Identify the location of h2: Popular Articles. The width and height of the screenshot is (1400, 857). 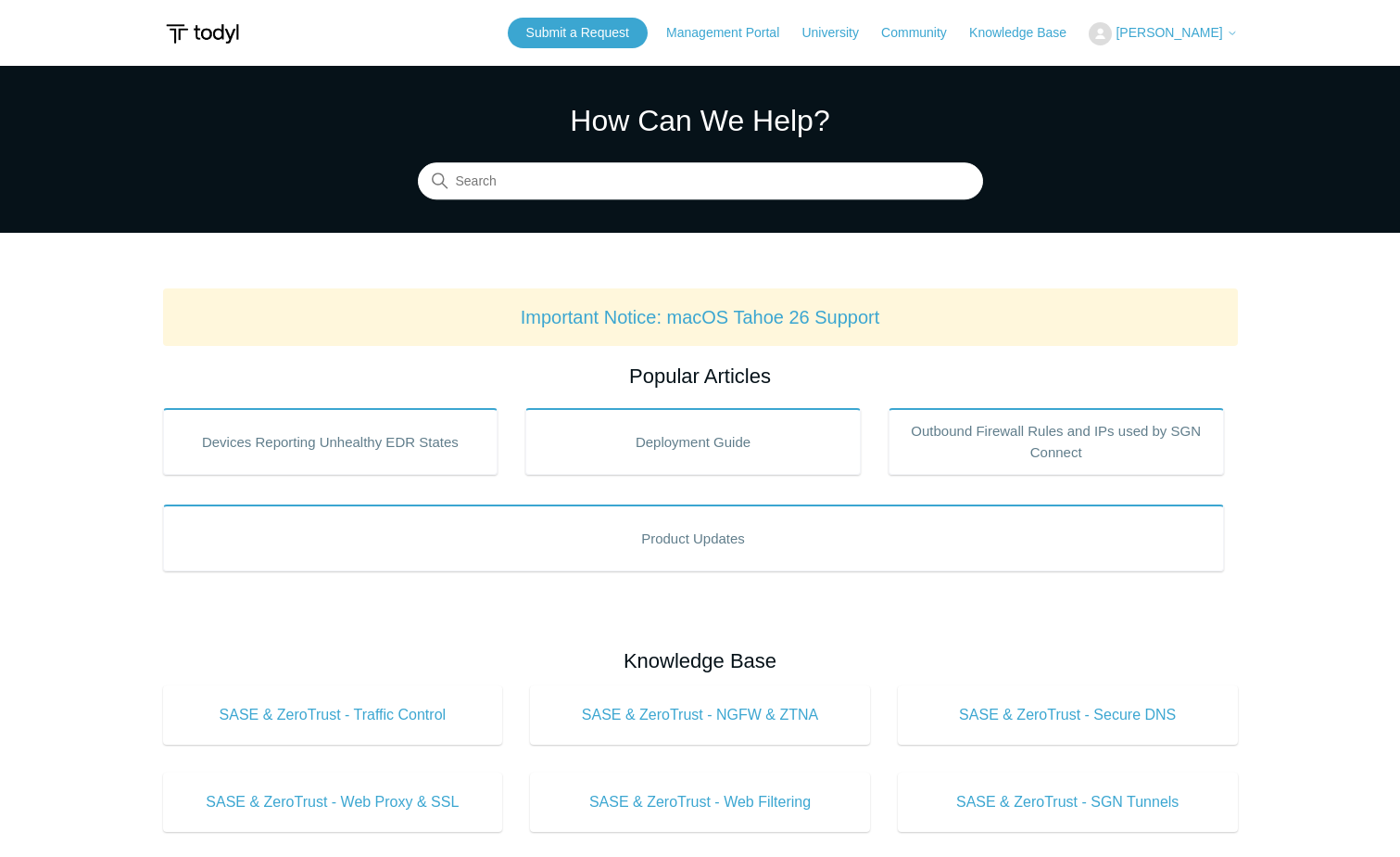
(701, 376).